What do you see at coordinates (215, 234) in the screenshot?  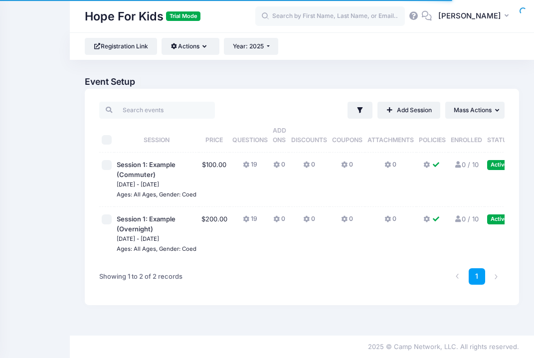 I see `td: $200.00` at bounding box center [215, 234].